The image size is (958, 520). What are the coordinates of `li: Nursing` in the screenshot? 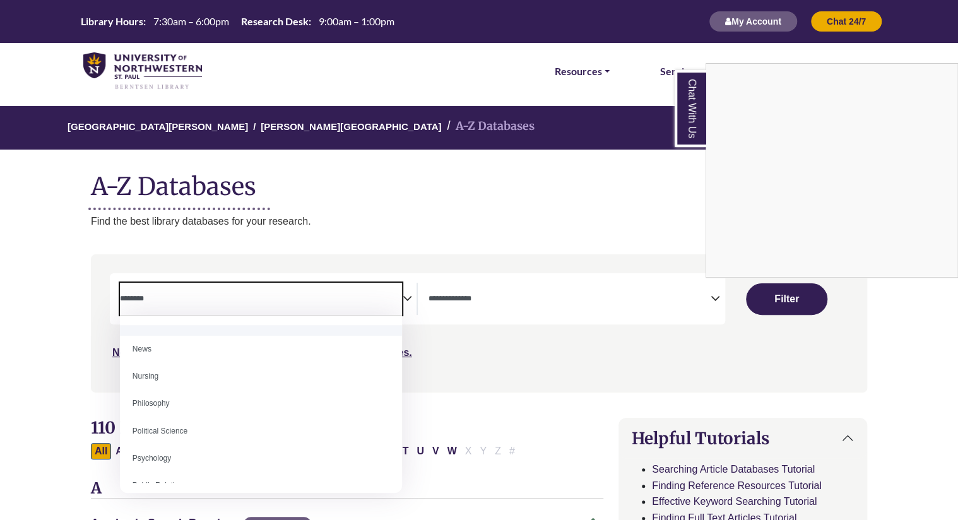 It's located at (261, 376).